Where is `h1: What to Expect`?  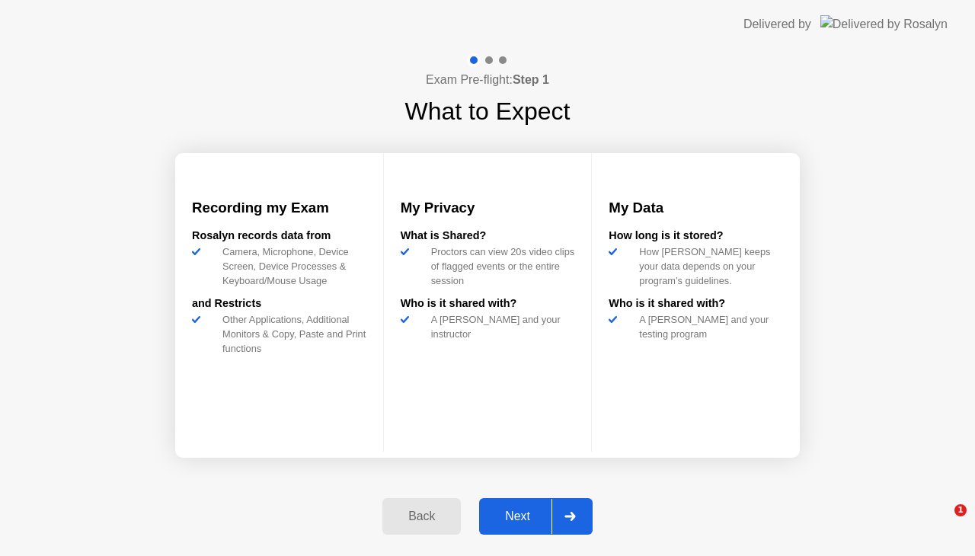
h1: What to Expect is located at coordinates (488, 111).